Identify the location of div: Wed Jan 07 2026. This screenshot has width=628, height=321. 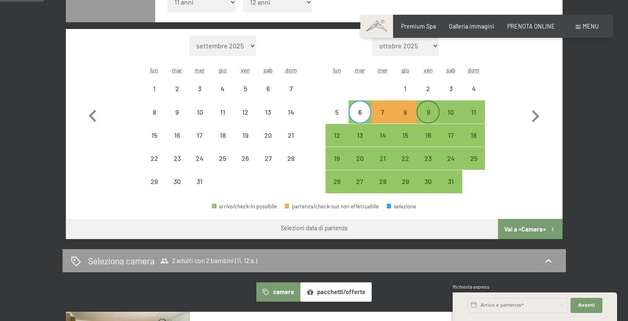
(383, 112).